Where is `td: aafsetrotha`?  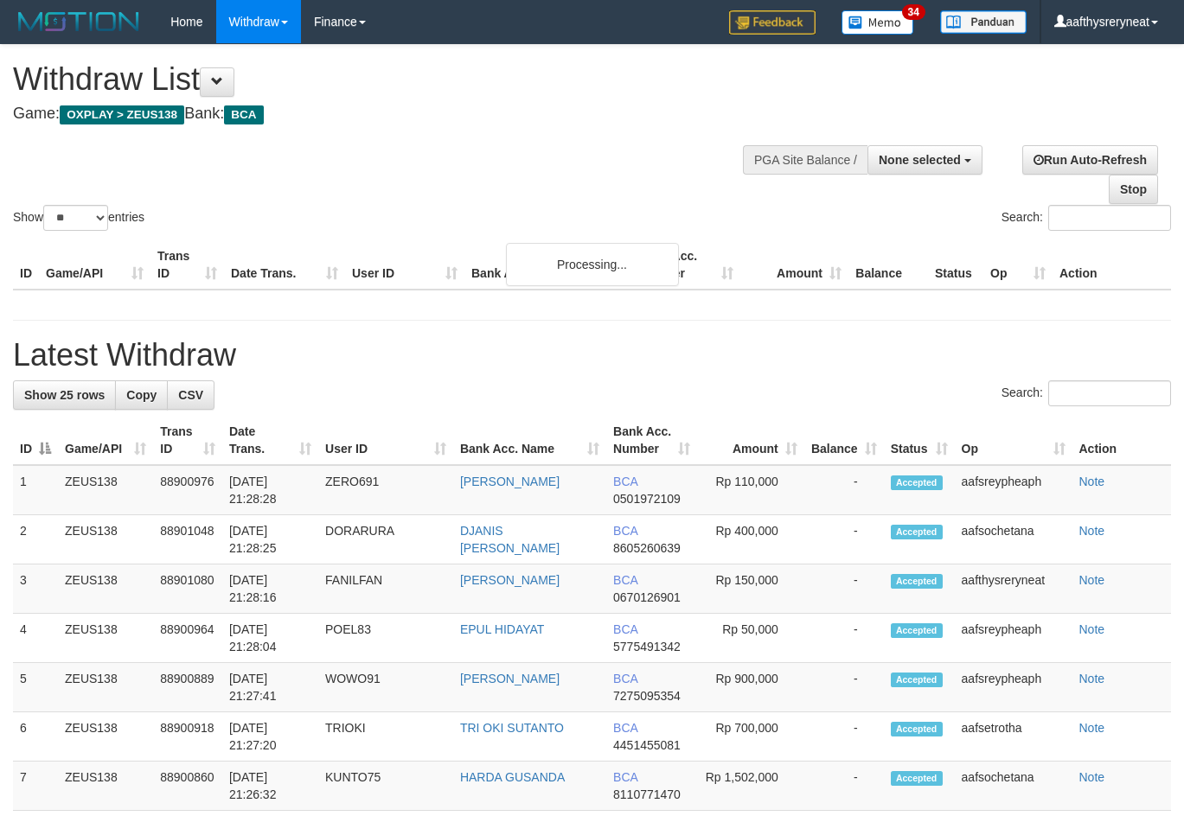
td: aafsetrotha is located at coordinates (1013, 737).